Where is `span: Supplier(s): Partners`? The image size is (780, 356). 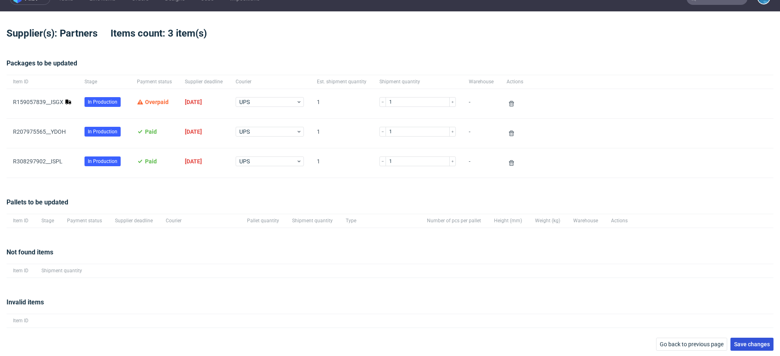 span: Supplier(s): Partners is located at coordinates (59, 33).